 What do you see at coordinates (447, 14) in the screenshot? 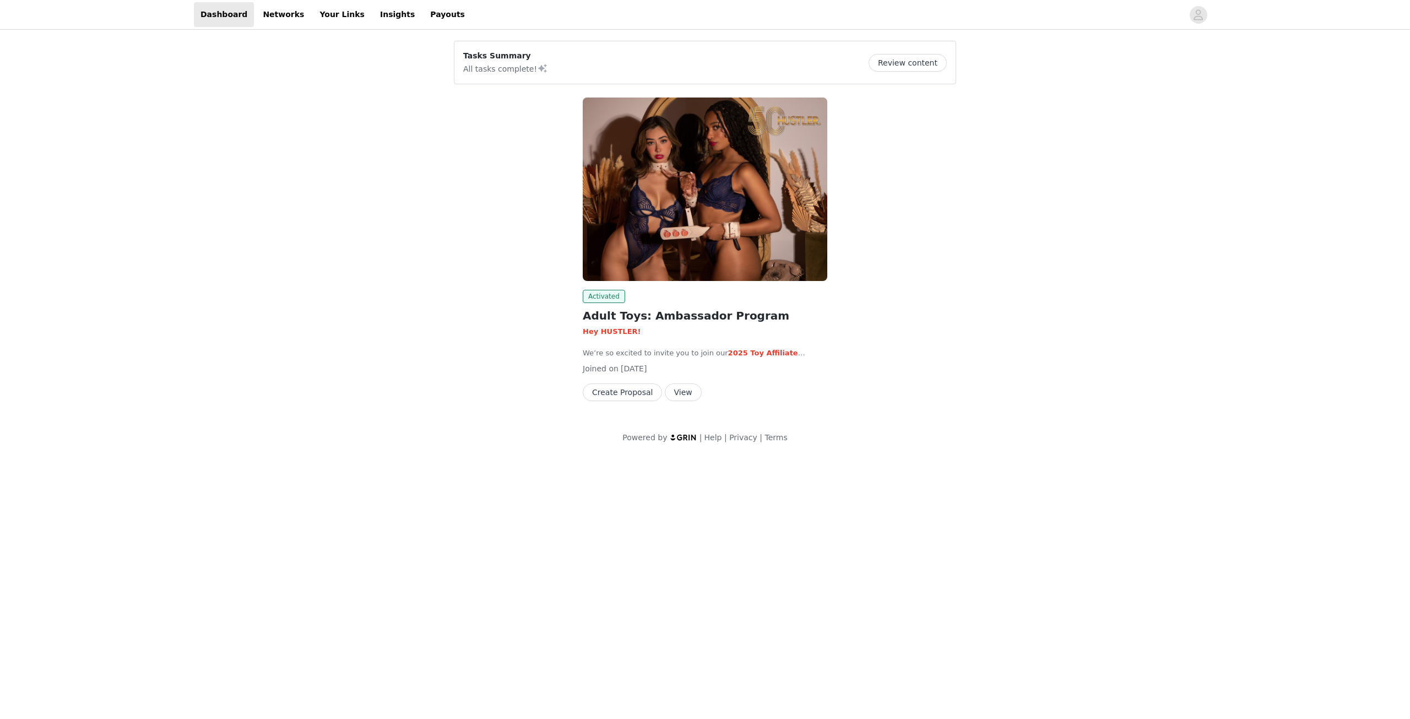
I see `a: Payouts` at bounding box center [447, 14].